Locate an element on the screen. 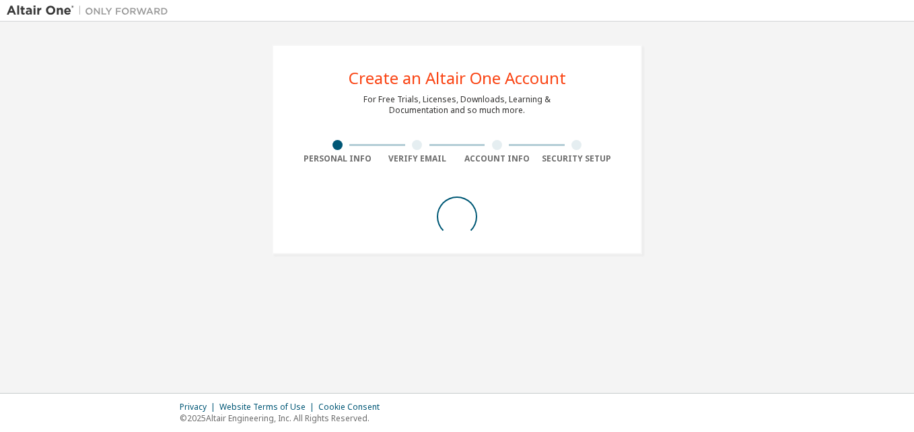  p: © 2025 Altair Engineering, Inc. All Rights Reserved. is located at coordinates (283, 418).